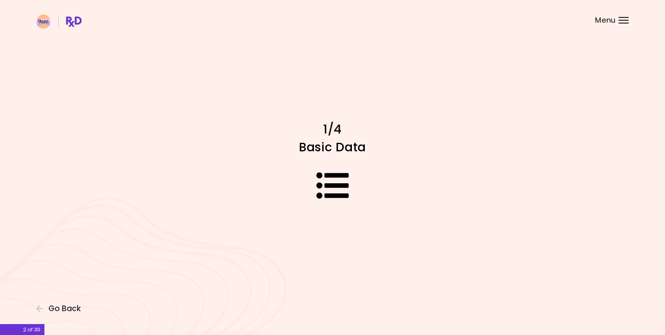  Describe the element at coordinates (606, 20) in the screenshot. I see `span: Menu` at that location.